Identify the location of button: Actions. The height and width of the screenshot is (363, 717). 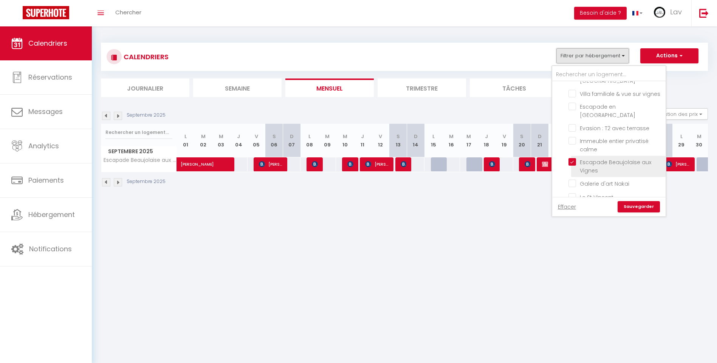
(669, 56).